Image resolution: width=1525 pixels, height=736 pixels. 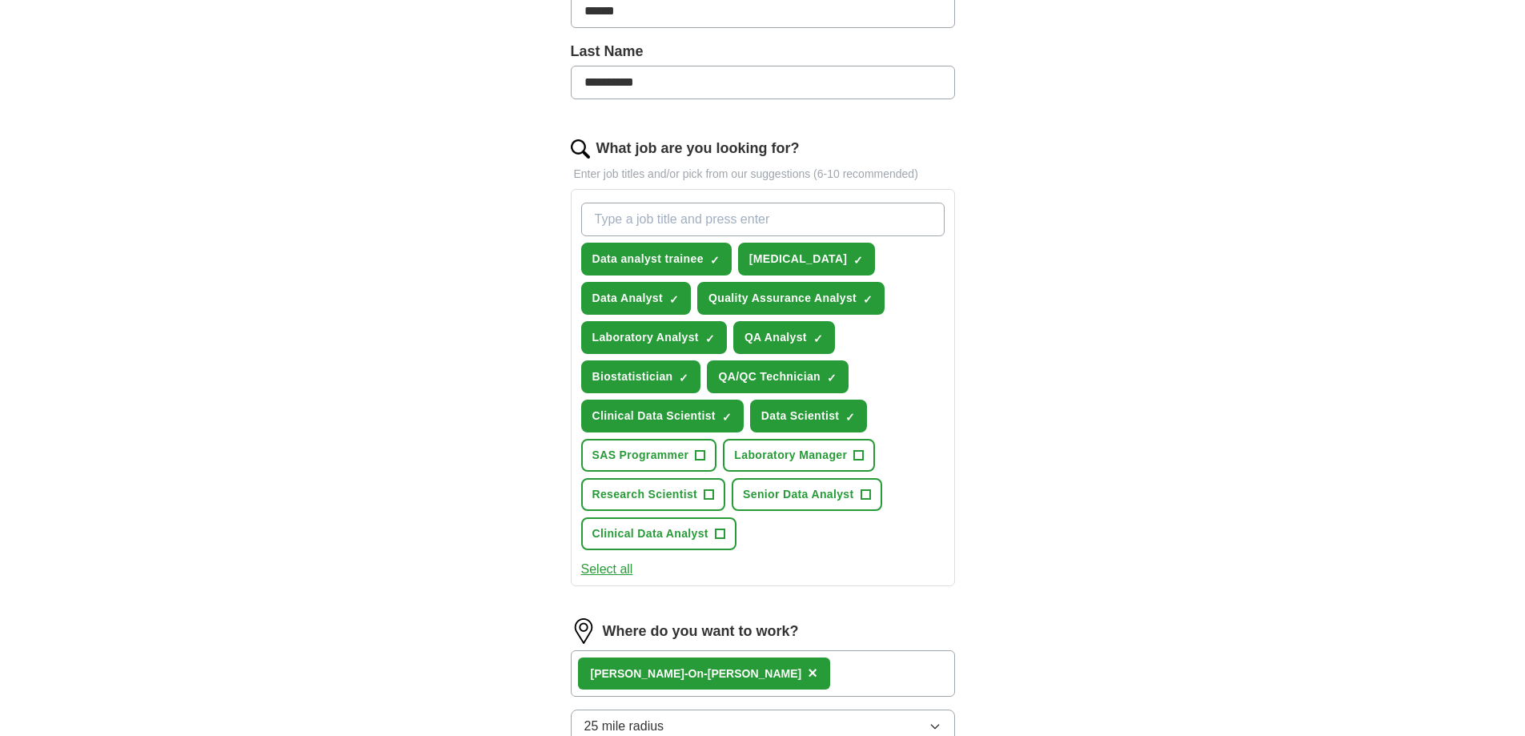 What do you see at coordinates (809, 416) in the screenshot?
I see `button: Data Scientist✓` at bounding box center [809, 416].